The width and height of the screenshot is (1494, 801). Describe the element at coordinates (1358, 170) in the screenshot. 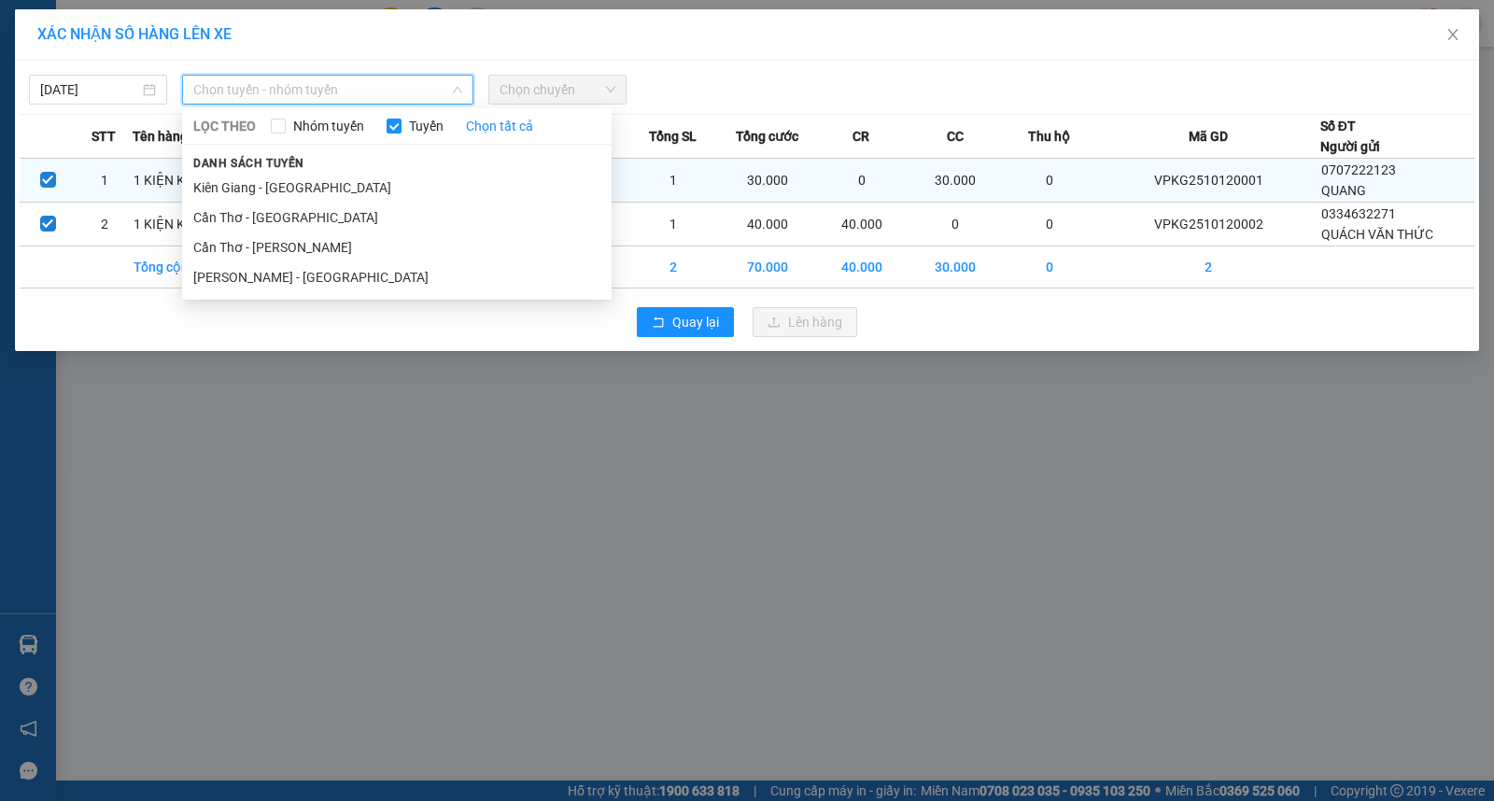

I see `span: 0707222123` at that location.